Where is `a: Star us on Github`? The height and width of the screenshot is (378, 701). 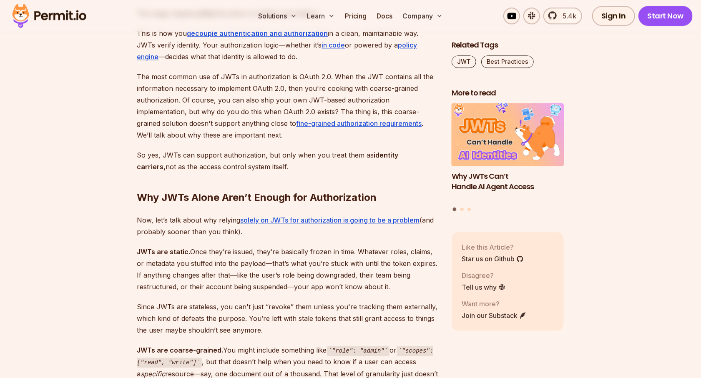 a: Star us on Github is located at coordinates (493, 259).